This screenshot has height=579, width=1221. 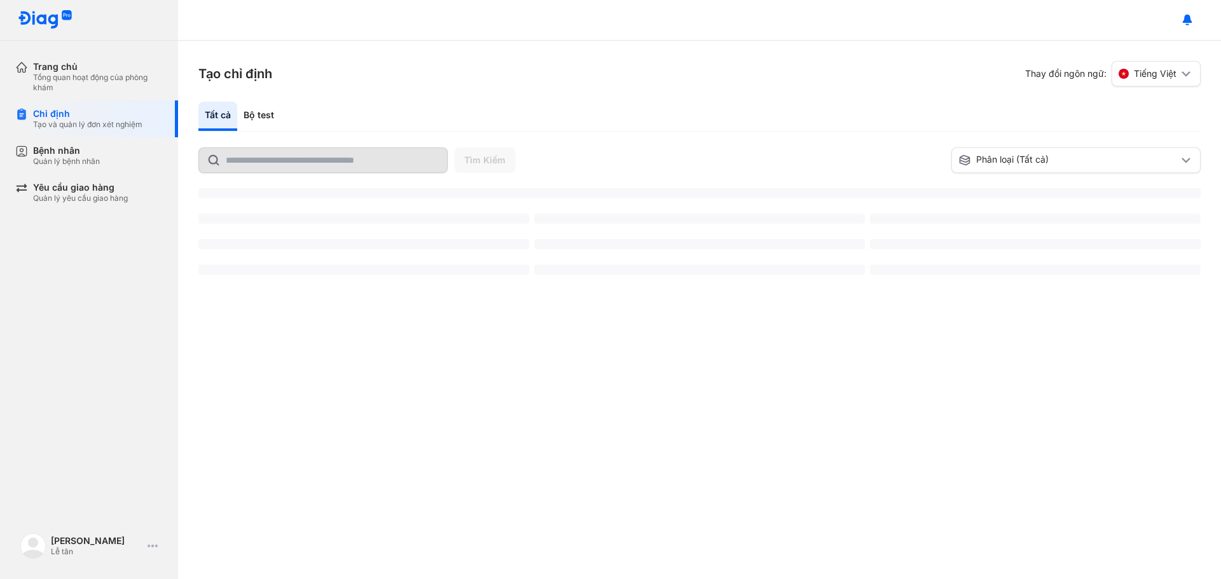 I want to click on div: Thay đổi ngôn ngữ:, so click(x=1113, y=74).